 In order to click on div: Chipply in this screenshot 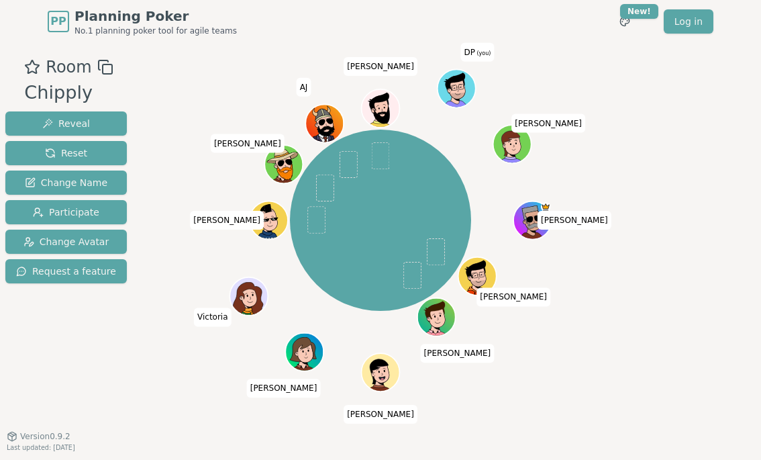, I will do `click(68, 93)`.